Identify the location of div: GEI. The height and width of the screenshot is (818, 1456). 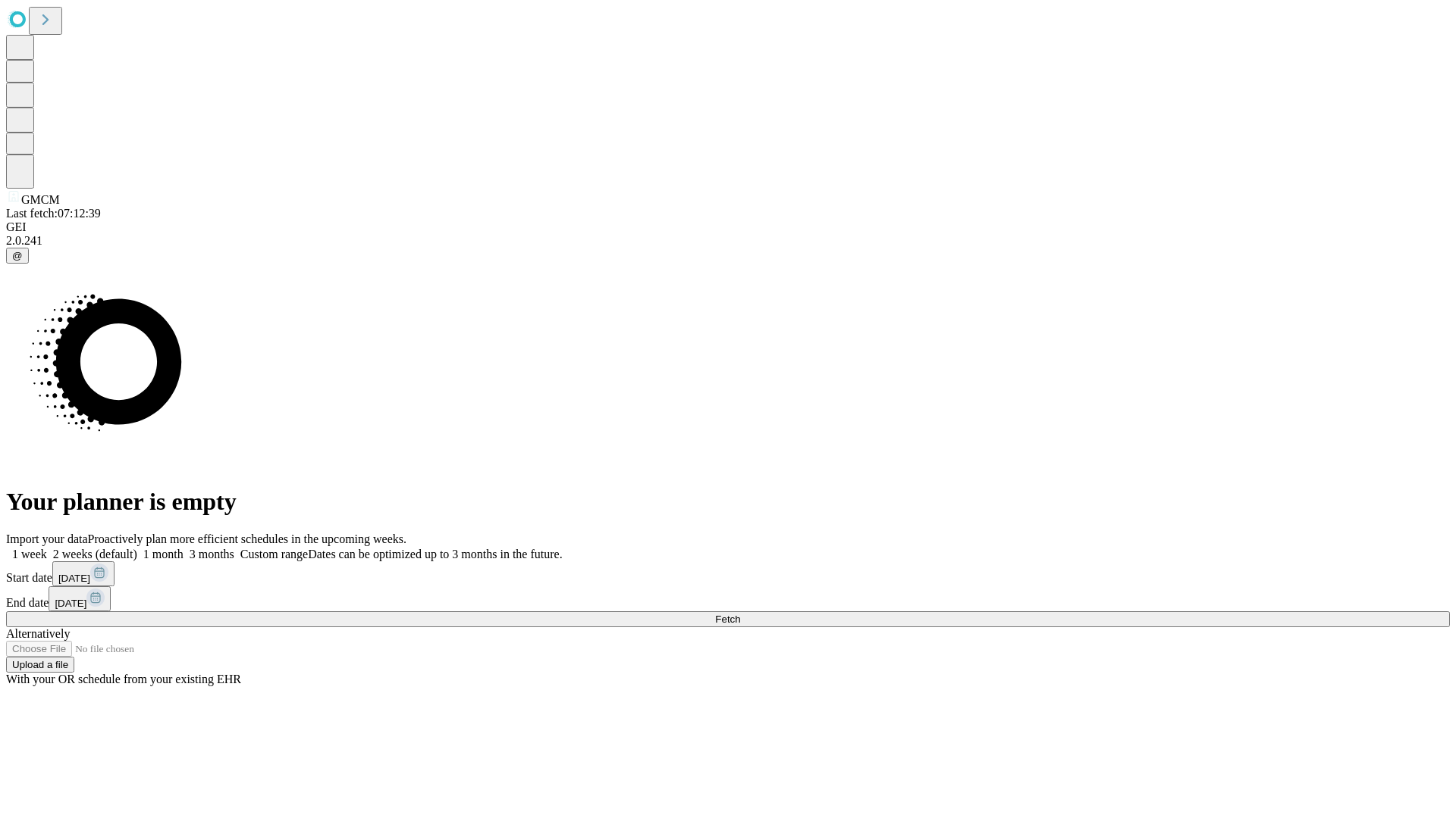
(728, 228).